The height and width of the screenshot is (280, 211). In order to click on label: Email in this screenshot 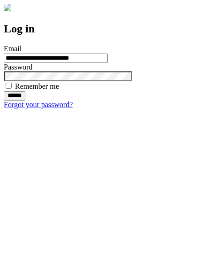, I will do `click(13, 48)`.